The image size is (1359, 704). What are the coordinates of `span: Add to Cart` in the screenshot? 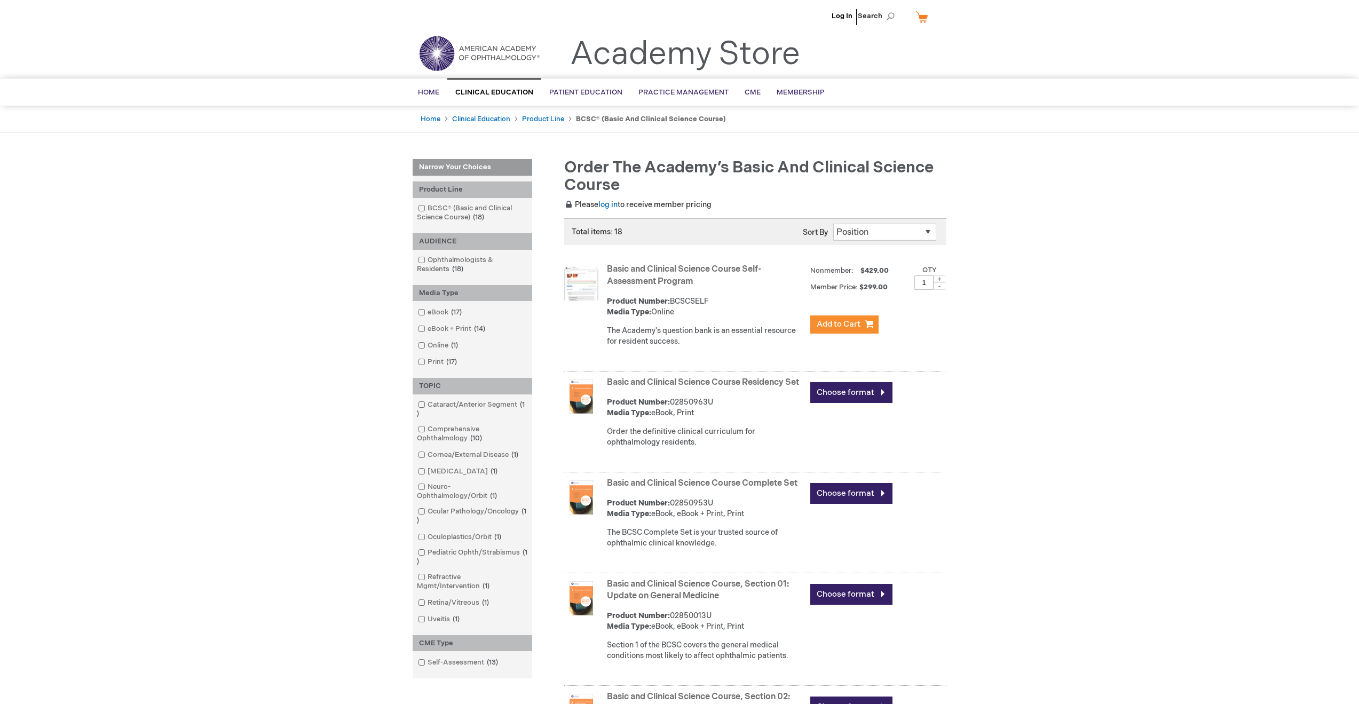 It's located at (838, 324).